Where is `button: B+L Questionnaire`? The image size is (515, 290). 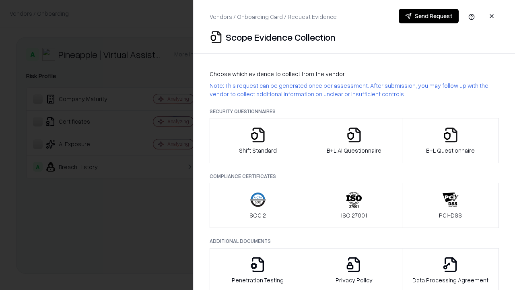
button: B+L Questionnaire is located at coordinates (450, 140).